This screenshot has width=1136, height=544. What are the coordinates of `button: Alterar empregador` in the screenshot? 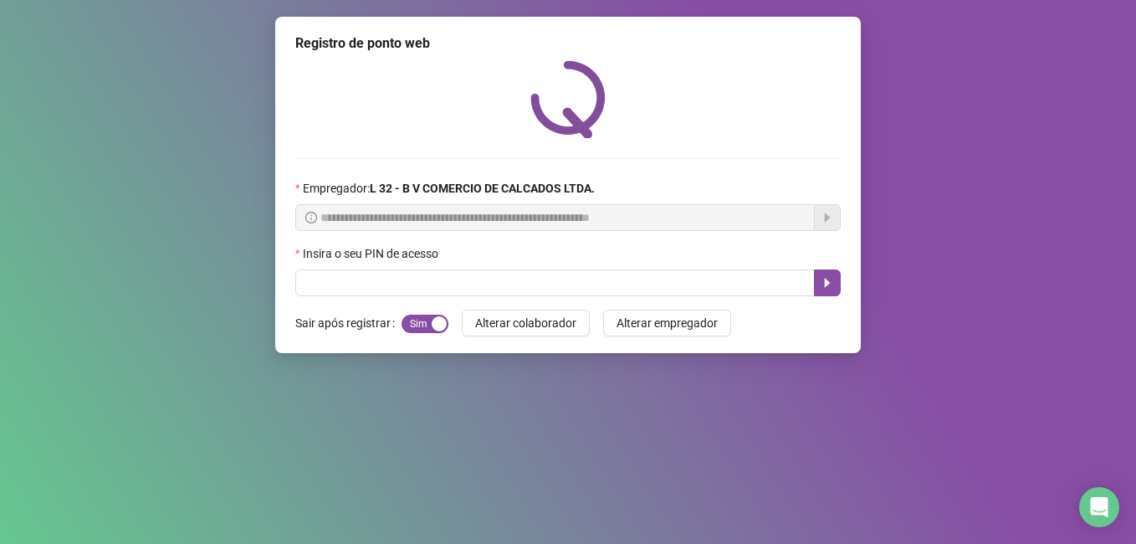 It's located at (666, 323).